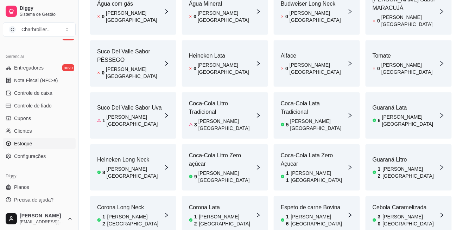  Describe the element at coordinates (406, 56) in the screenshot. I see `article: Tomate` at that location.